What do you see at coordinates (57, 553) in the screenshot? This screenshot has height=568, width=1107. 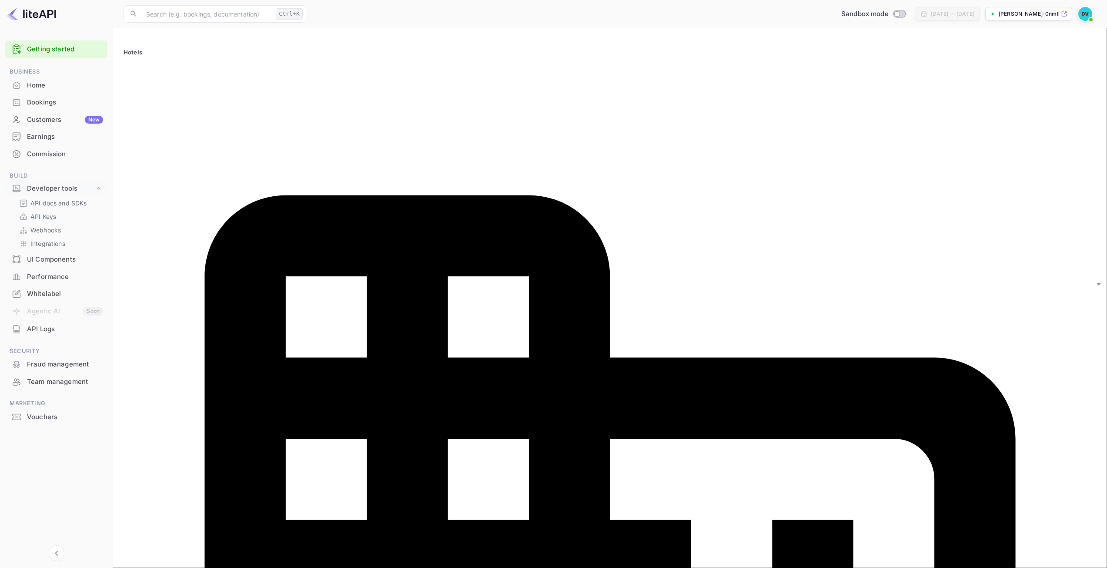 I see `button: Collapse navigation` at bounding box center [57, 553].